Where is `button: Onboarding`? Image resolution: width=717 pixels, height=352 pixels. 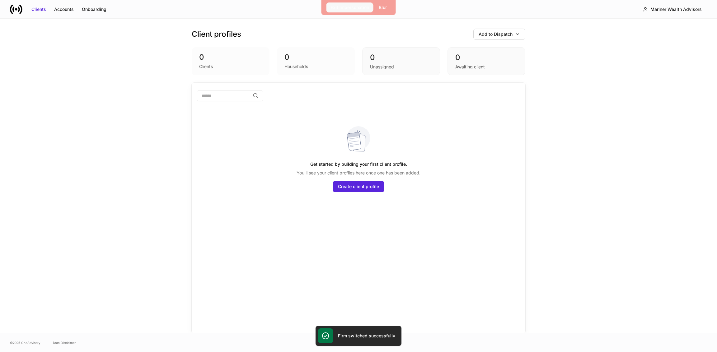
button: Onboarding is located at coordinates (94, 9).